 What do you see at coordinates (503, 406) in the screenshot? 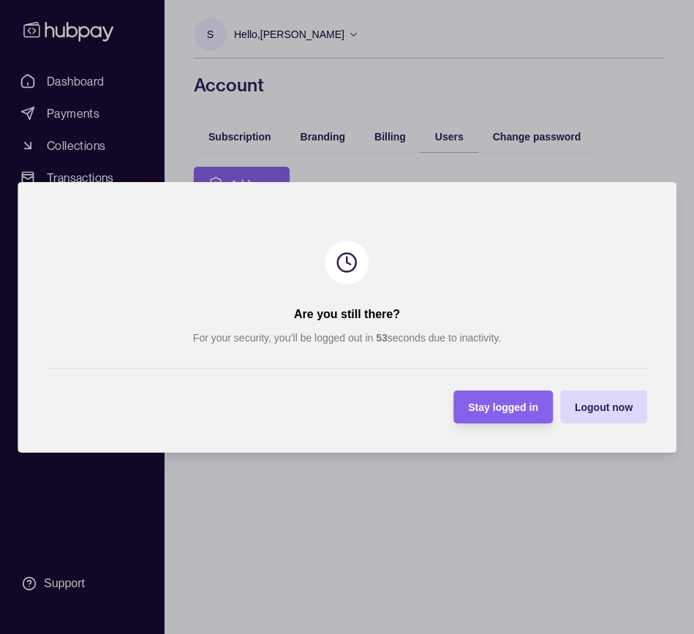
I see `button: Stay logged in` at bounding box center [503, 406].